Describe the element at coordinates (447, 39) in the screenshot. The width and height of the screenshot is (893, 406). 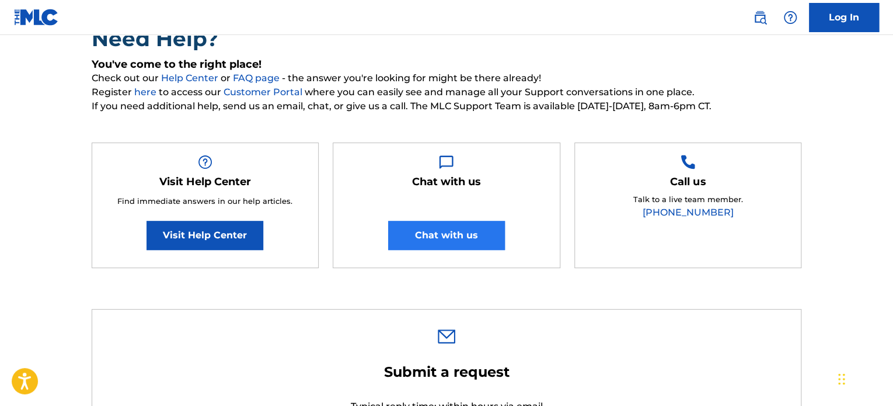
I see `h2: Need Help?` at that location.